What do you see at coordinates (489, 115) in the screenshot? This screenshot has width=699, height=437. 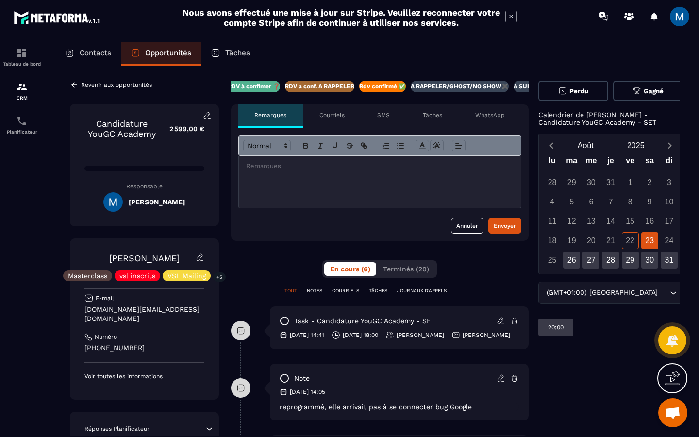 I see `p: WhatsApp` at bounding box center [489, 115].